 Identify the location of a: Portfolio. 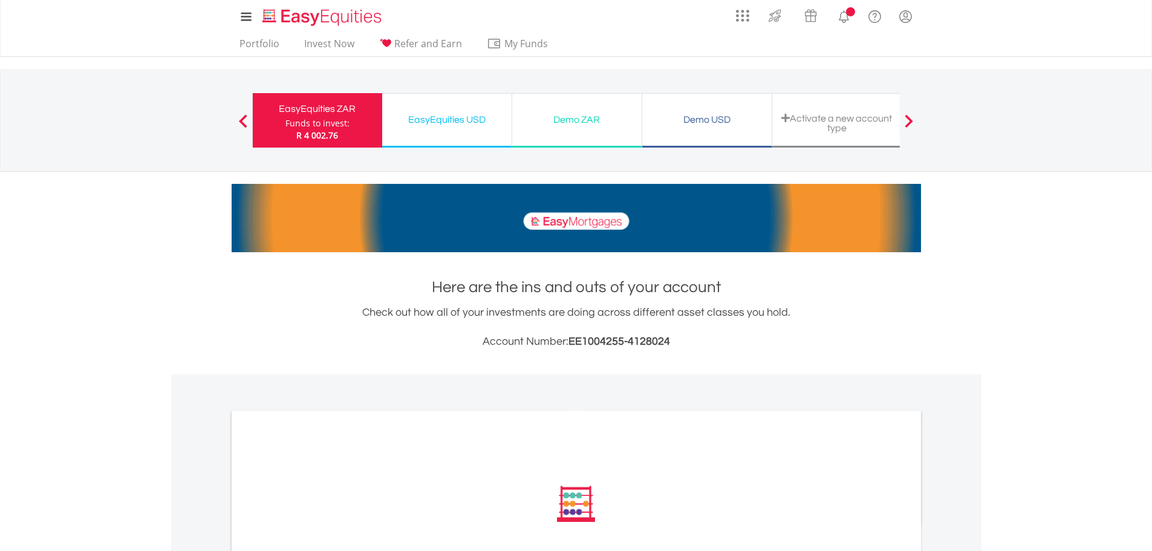
(259, 47).